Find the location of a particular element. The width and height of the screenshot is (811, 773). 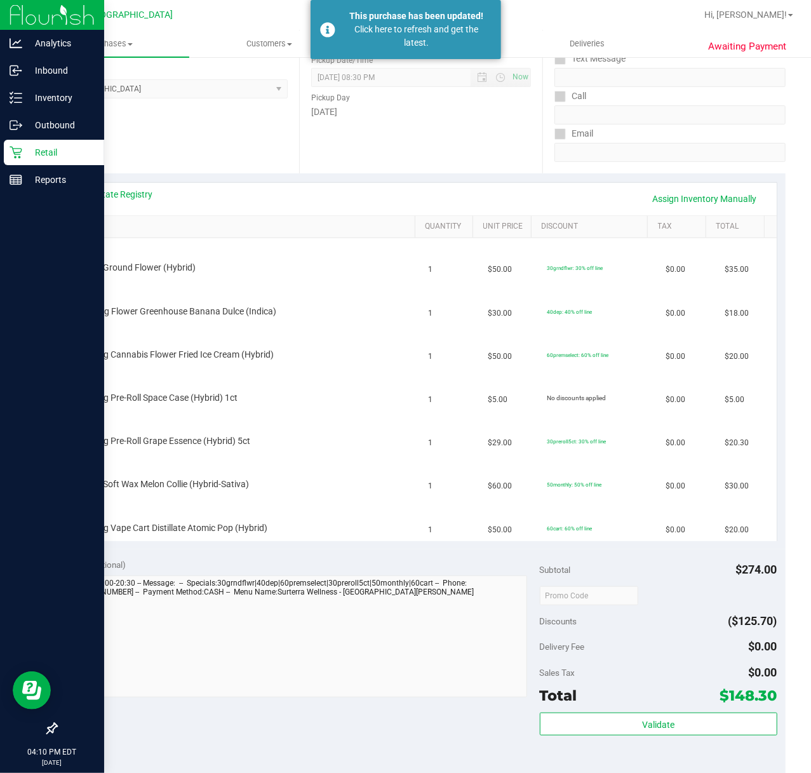

span: $35.00 is located at coordinates (737, 269).